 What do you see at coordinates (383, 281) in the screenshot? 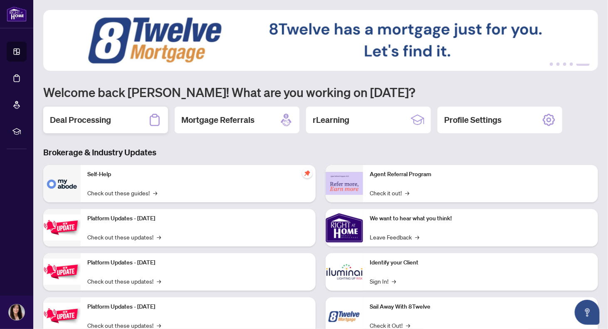
I see `a: Sign In!→` at bounding box center [383, 281].